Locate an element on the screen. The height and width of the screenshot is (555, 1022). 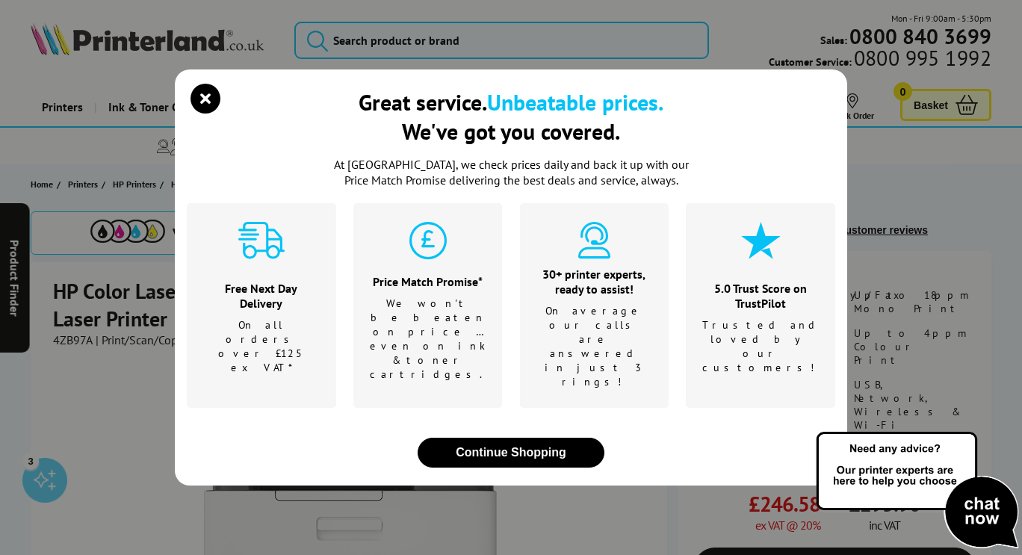
div: 30+ printer experts, ready to assist! is located at coordinates (595, 282).